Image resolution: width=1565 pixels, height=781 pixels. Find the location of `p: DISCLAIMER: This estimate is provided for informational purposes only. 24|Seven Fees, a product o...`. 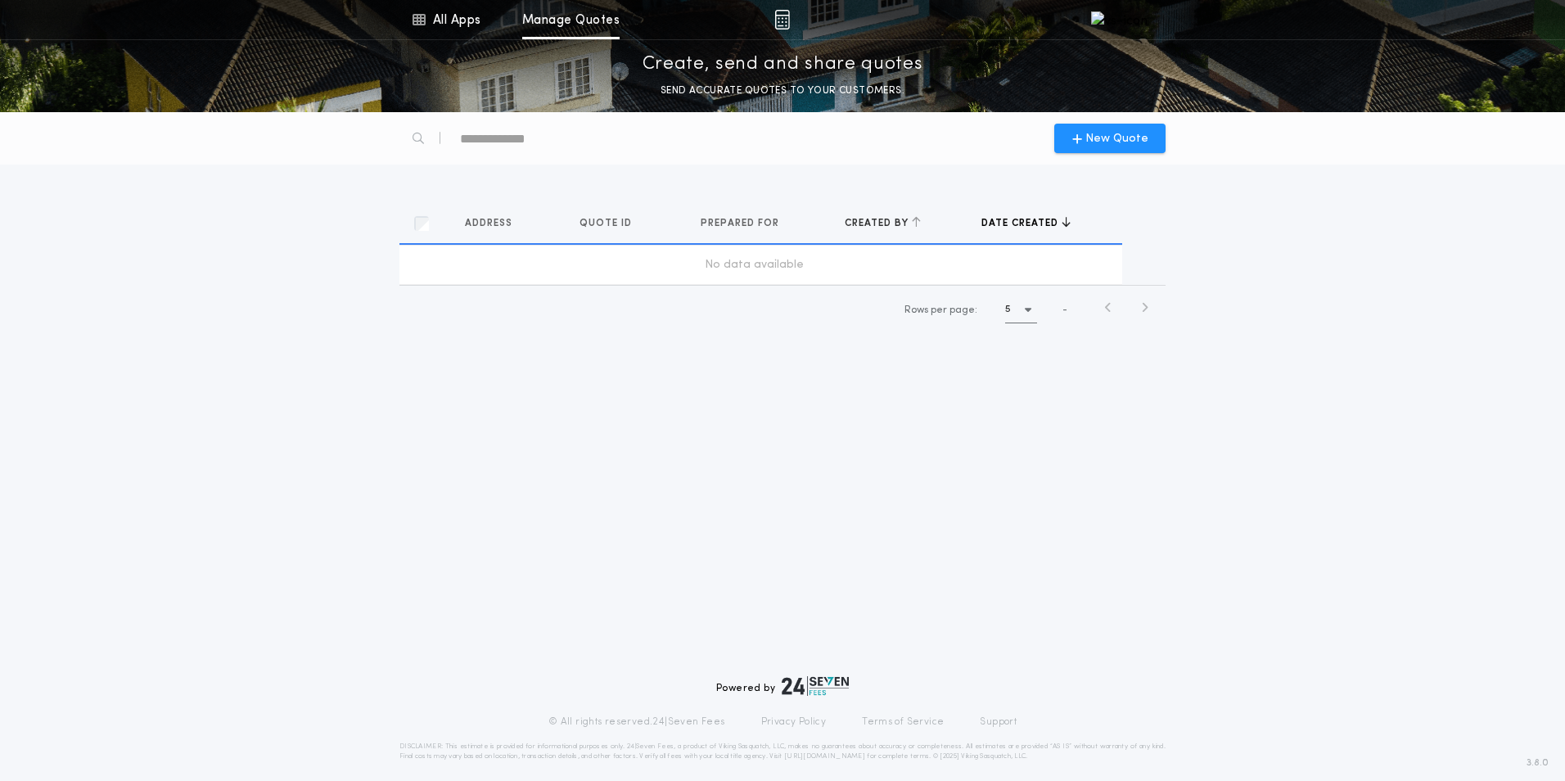

p: DISCLAIMER: This estimate is provided for informational purposes only. 24|Seven Fees, a product o... is located at coordinates (783, 751).